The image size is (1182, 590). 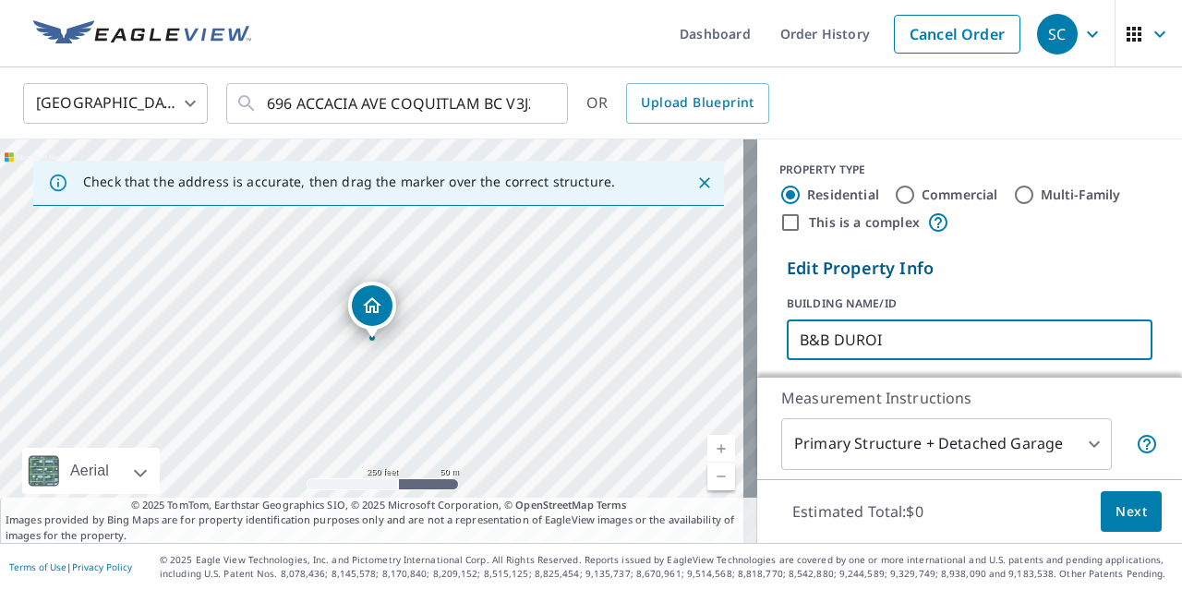 I want to click on p: © 2025 Eagle View Technologies, Inc. and Pictometry International Corp. All Rights Reserved. Repo..., so click(x=666, y=567).